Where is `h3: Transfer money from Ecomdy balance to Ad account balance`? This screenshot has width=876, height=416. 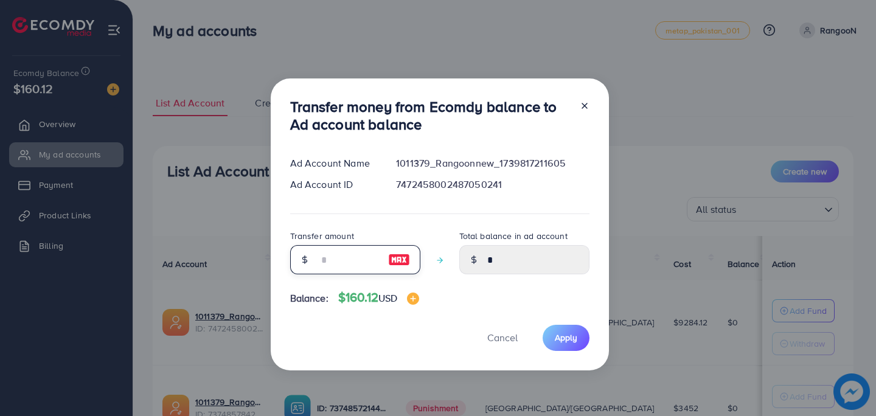
h3: Transfer money from Ecomdy balance to Ad account balance is located at coordinates (430, 116).